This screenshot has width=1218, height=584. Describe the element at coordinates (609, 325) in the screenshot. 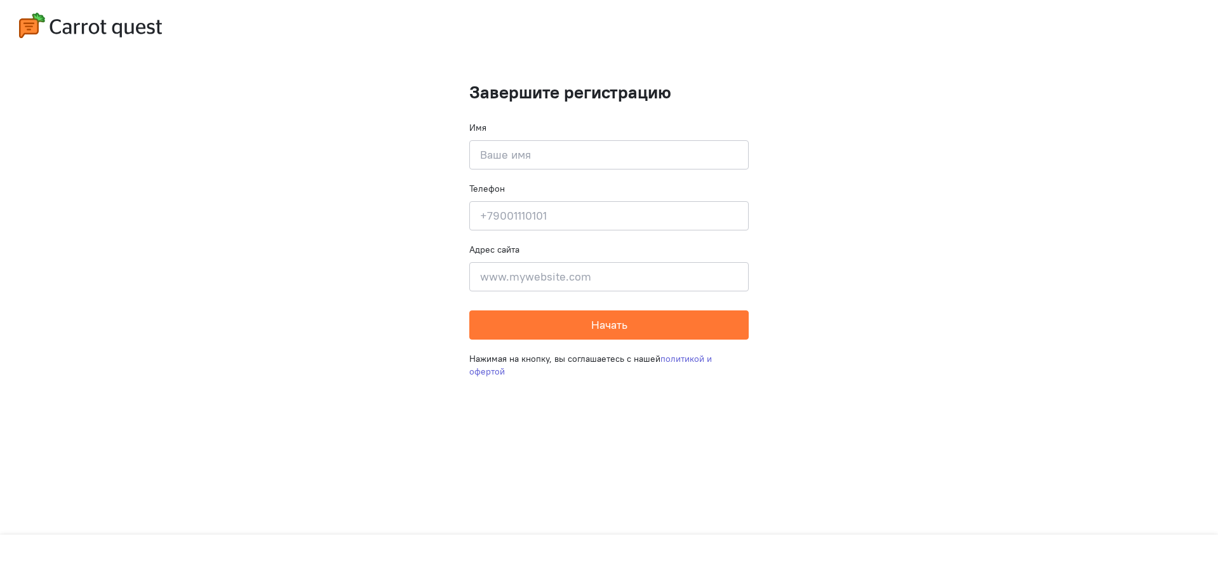

I see `button: Начать` at that location.